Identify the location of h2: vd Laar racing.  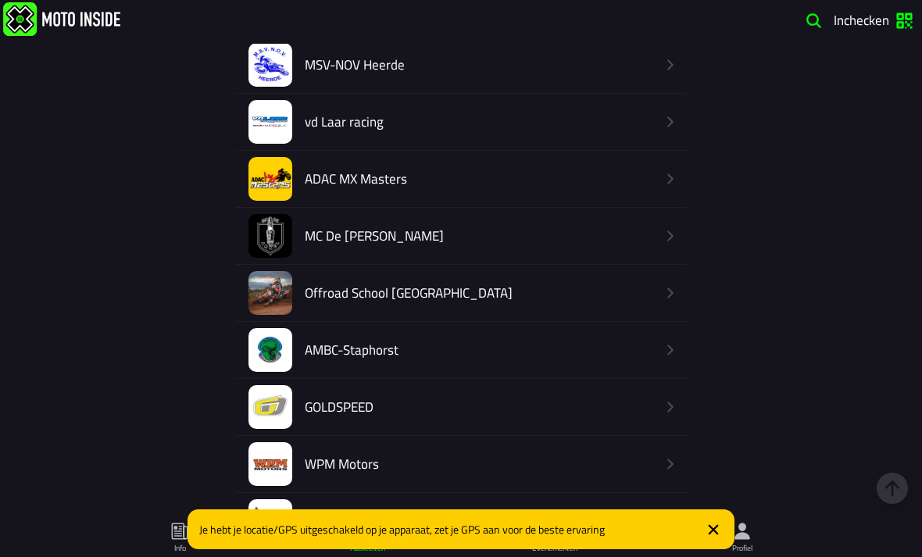
(477, 122).